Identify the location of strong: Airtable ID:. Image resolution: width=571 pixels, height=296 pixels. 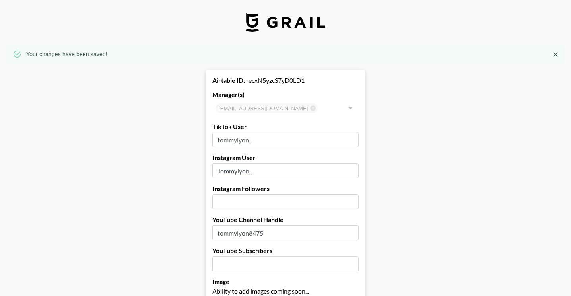
(229, 80).